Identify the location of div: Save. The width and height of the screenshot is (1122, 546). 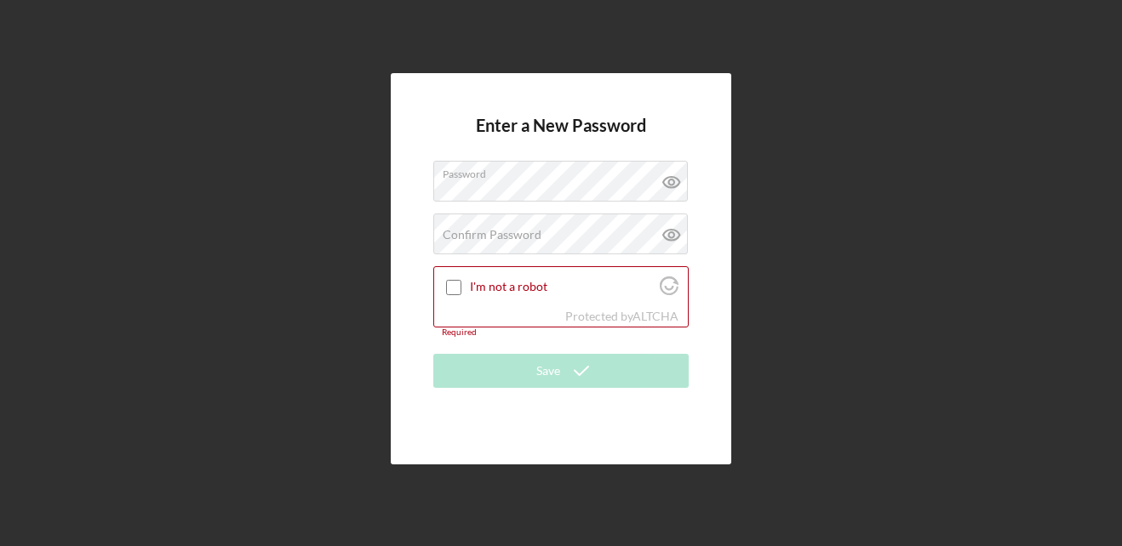
(548, 371).